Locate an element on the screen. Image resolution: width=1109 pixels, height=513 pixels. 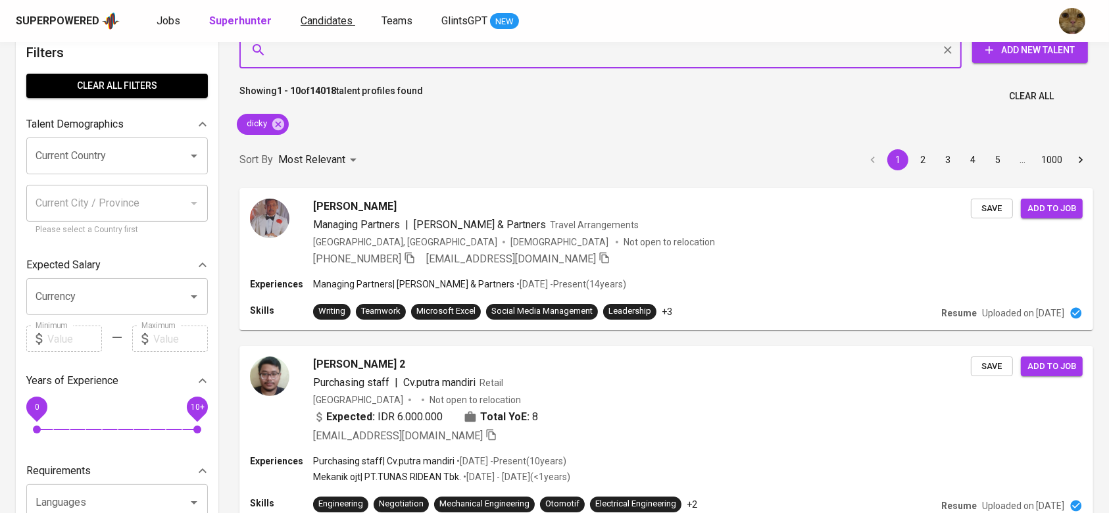
button: Clear All is located at coordinates (1032, 96).